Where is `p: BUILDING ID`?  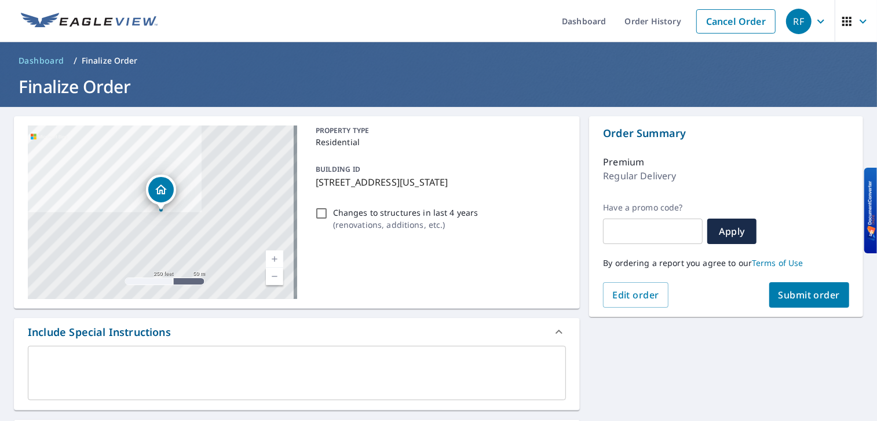
p: BUILDING ID is located at coordinates (338, 169).